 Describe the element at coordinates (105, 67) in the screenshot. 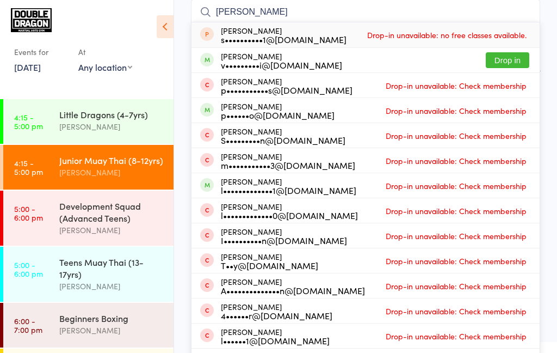

I see `div: Any location` at that location.